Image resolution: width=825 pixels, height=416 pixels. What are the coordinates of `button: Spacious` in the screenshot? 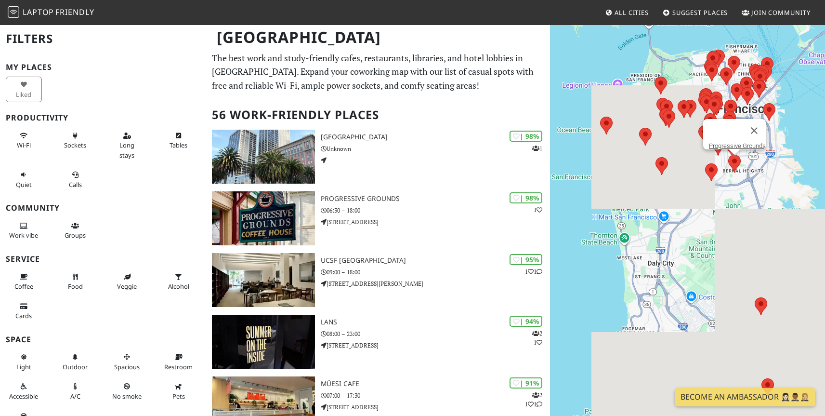 It's located at (127, 361).